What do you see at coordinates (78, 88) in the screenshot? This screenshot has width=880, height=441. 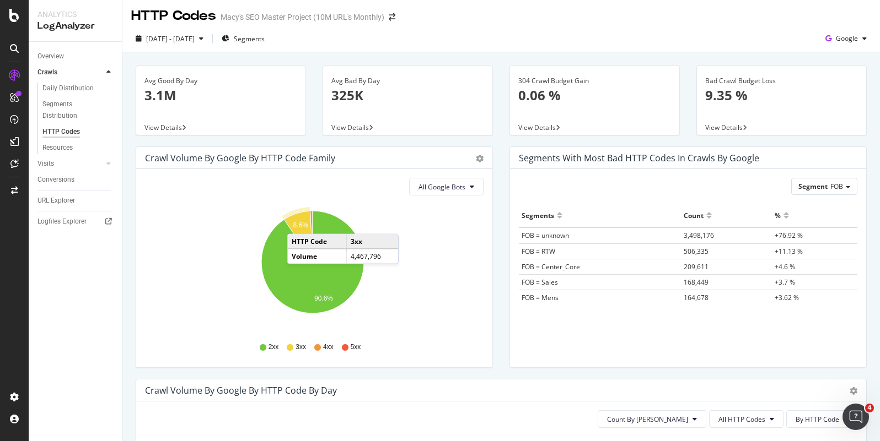 I see `a: Daily Distribution` at bounding box center [78, 88].